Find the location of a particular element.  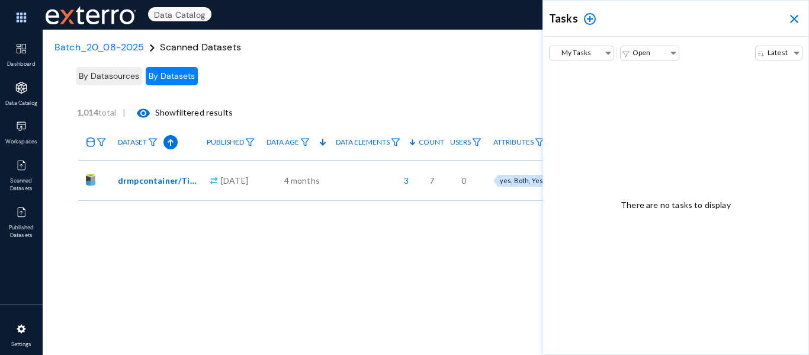

a: Published is located at coordinates (230, 142).